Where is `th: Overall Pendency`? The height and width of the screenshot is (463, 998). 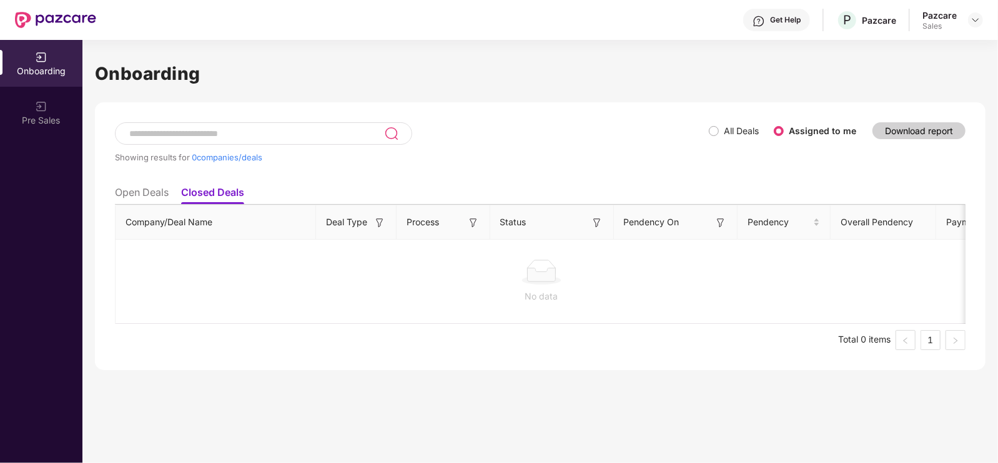 th: Overall Pendency is located at coordinates (883, 222).